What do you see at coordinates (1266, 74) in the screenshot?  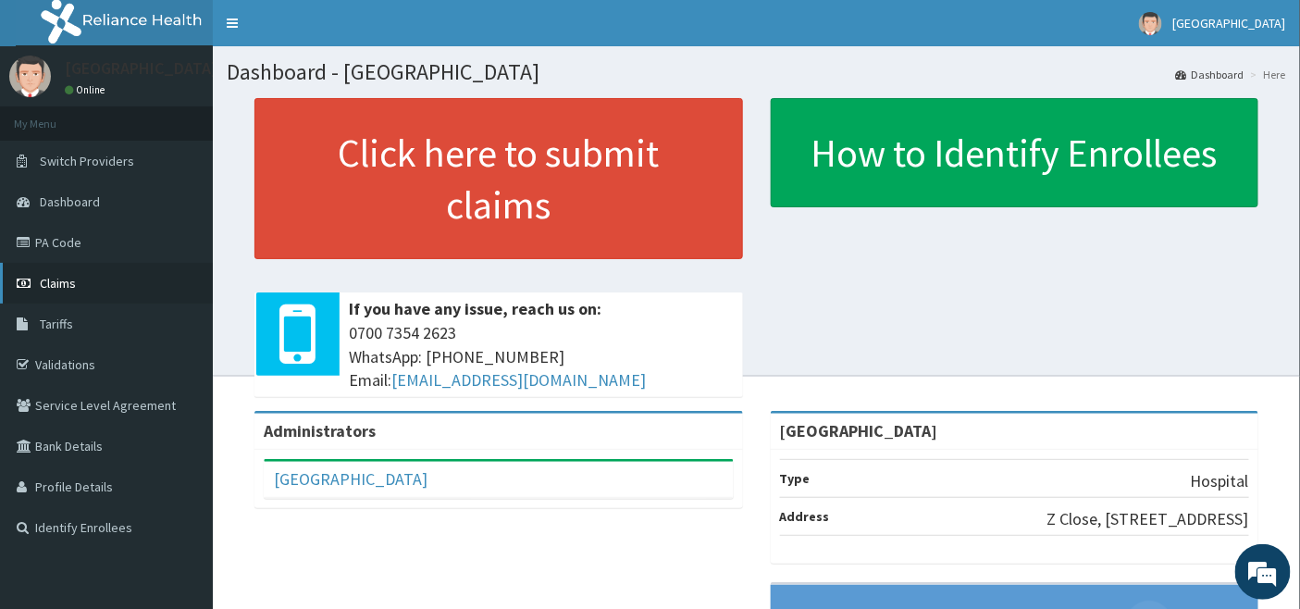 I see `li: Here` at bounding box center [1266, 74].